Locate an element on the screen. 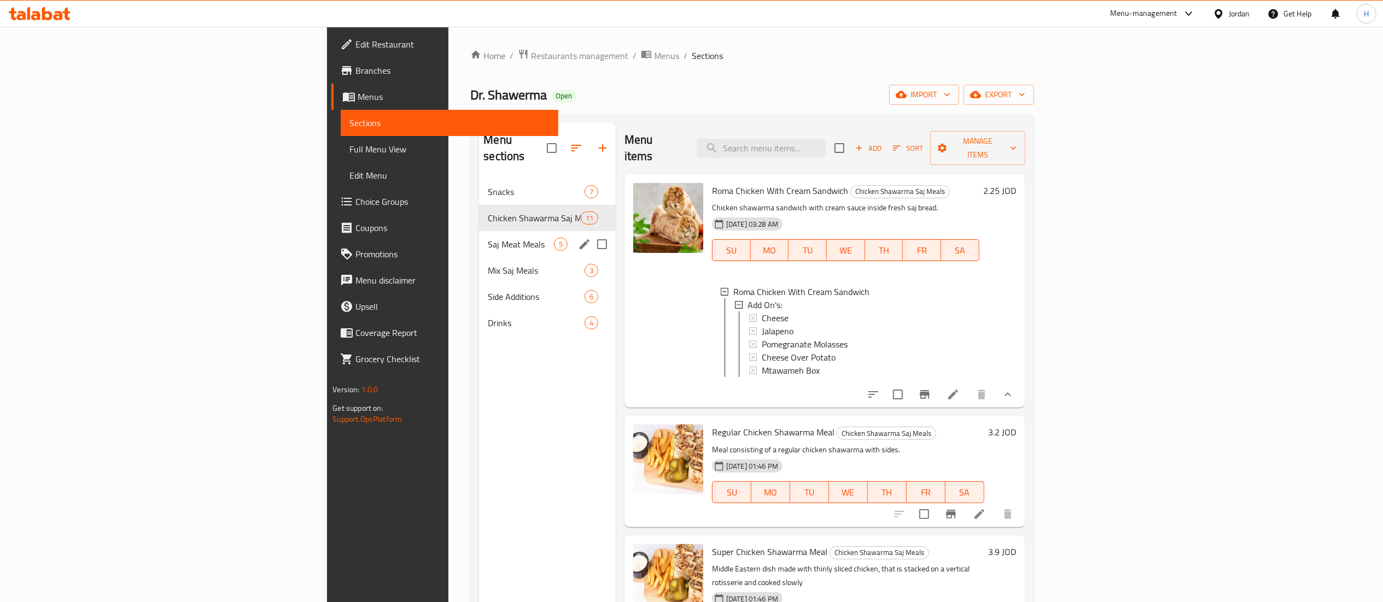 The height and width of the screenshot is (602, 1383). span: Open is located at coordinates (564, 96).